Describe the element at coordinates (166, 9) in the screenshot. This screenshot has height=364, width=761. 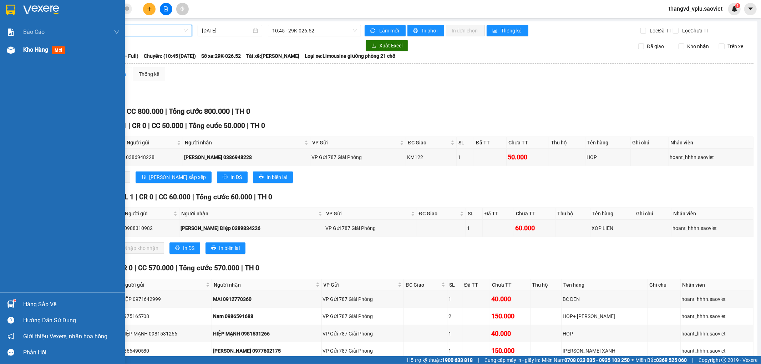
I see `span: file-add` at that location.